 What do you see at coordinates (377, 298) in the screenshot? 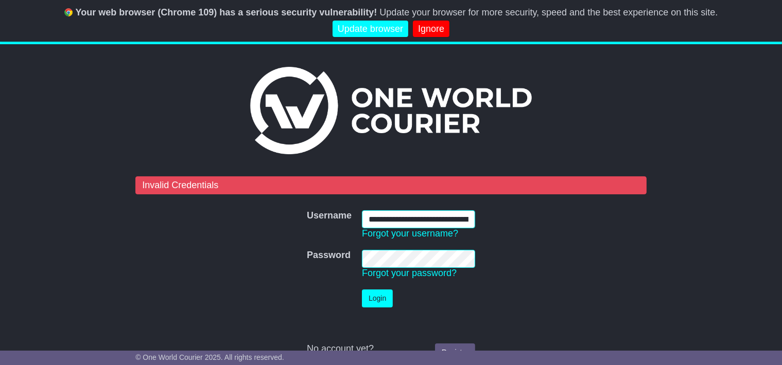
I see `button: Login` at bounding box center [377, 298].